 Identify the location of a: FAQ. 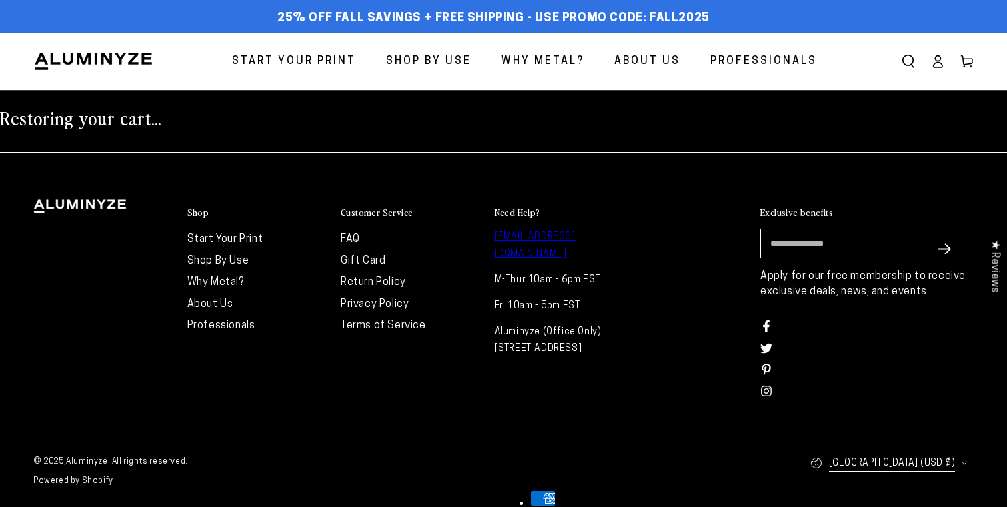
(350, 239).